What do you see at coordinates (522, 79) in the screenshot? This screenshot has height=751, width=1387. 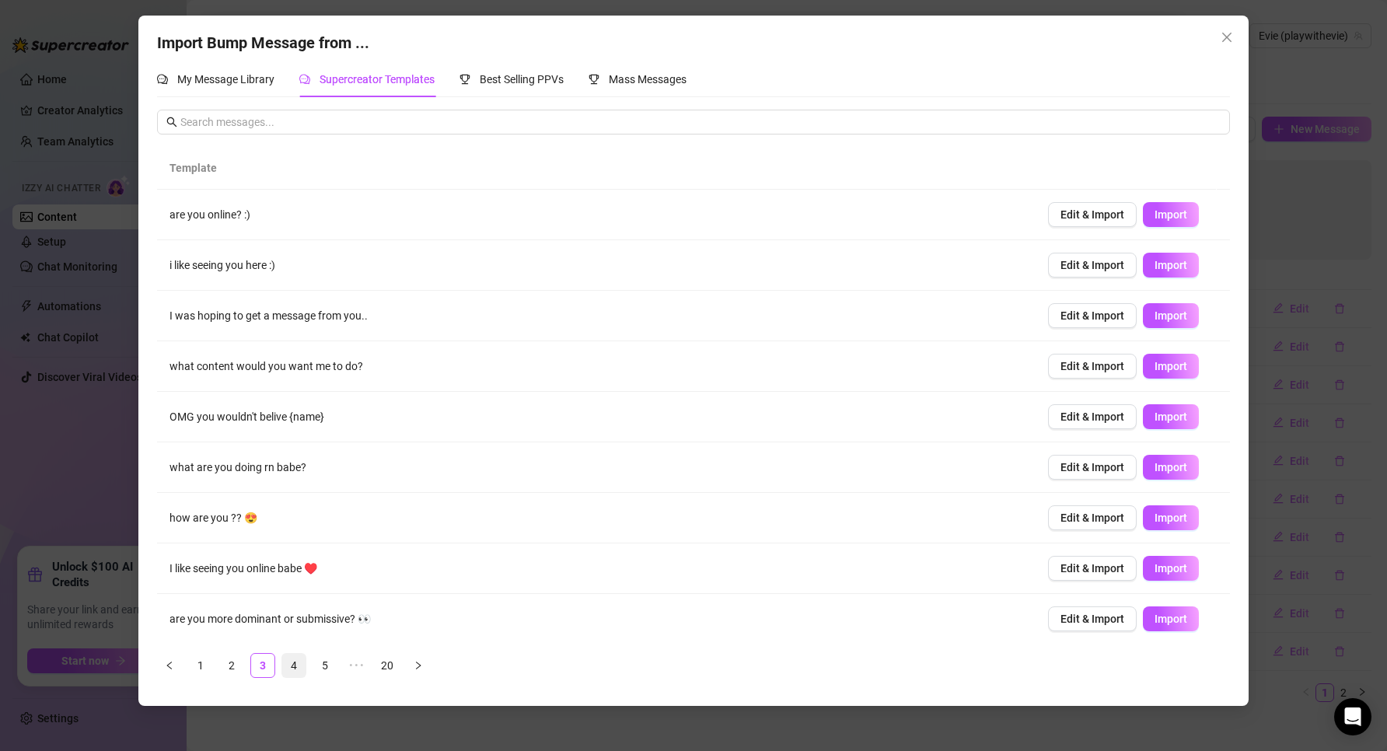 I see `span: Best Selling PPVs` at bounding box center [522, 79].